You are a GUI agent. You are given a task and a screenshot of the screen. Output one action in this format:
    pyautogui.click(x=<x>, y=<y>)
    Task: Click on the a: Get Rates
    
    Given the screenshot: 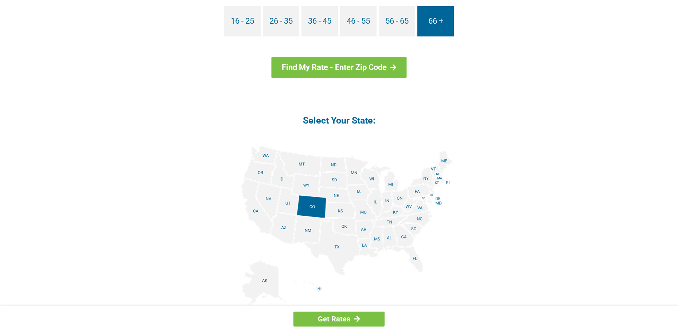 What is the action you would take?
    pyautogui.click(x=339, y=319)
    